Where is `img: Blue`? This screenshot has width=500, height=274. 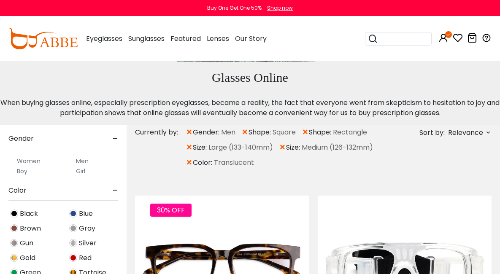 img: Blue is located at coordinates (73, 213).